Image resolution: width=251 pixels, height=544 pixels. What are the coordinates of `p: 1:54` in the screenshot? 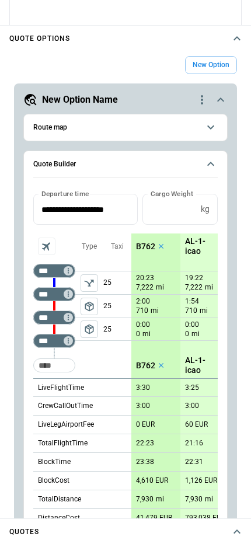 It's located at (192, 301).